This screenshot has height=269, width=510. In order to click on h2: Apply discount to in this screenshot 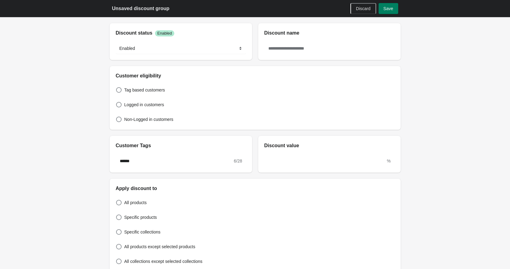, I will do `click(255, 189)`.